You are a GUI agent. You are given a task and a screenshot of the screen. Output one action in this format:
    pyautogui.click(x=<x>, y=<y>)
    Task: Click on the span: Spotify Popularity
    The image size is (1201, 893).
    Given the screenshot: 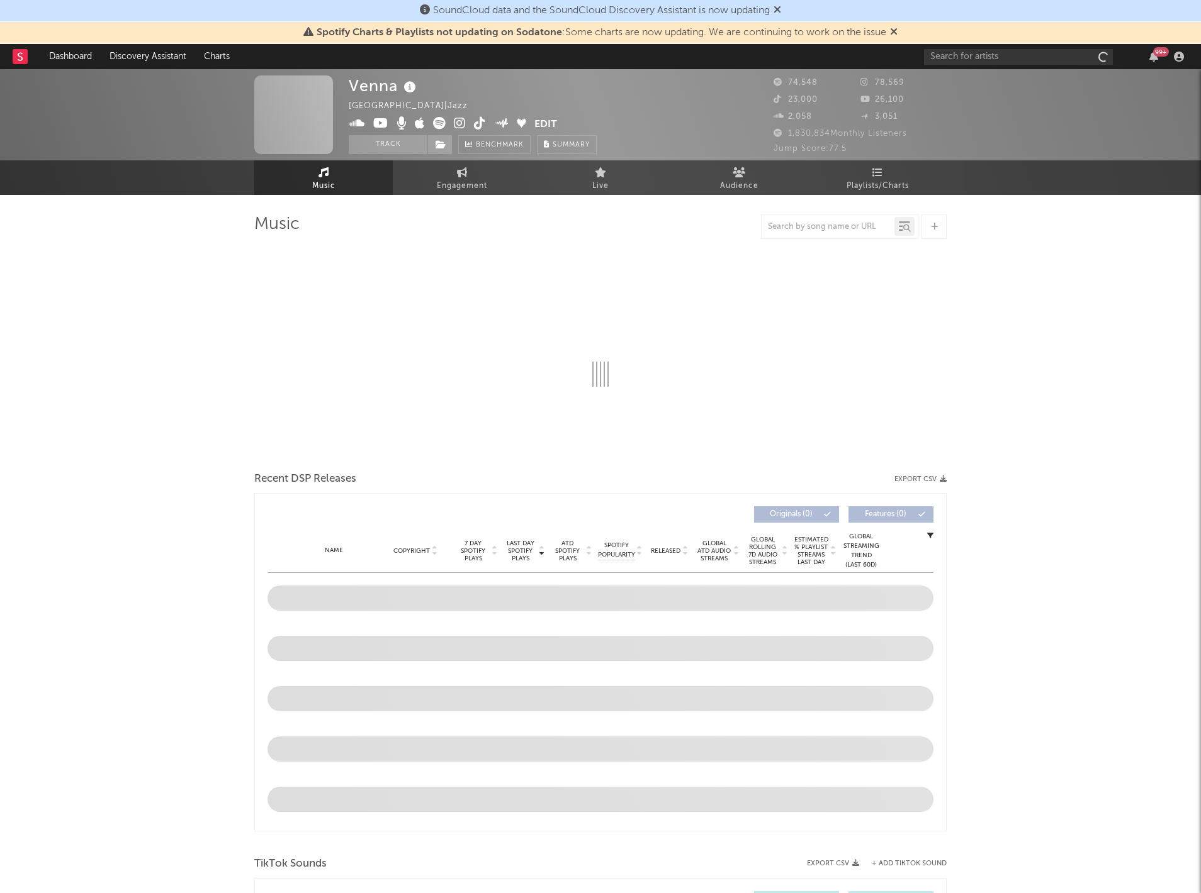 What is the action you would take?
    pyautogui.click(x=616, y=551)
    